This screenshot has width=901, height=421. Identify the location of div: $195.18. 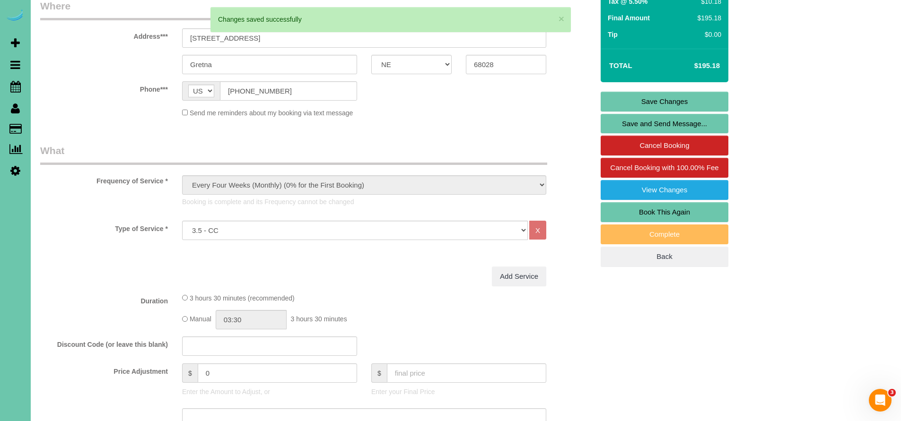
(707, 18).